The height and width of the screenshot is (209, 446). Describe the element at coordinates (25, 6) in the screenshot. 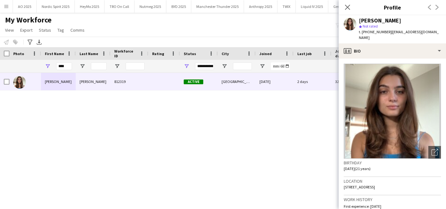

I see `button: AO 2025` at that location.